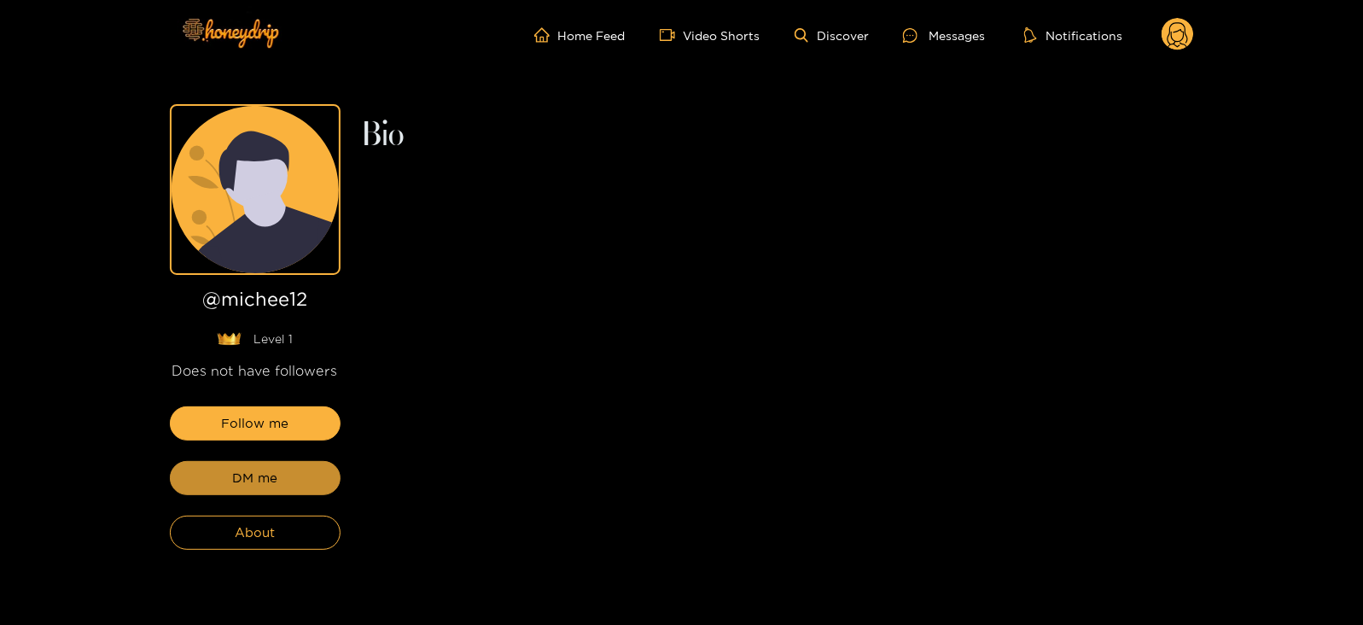  What do you see at coordinates (229, 339) in the screenshot?
I see `img: lavel grade` at bounding box center [229, 339].